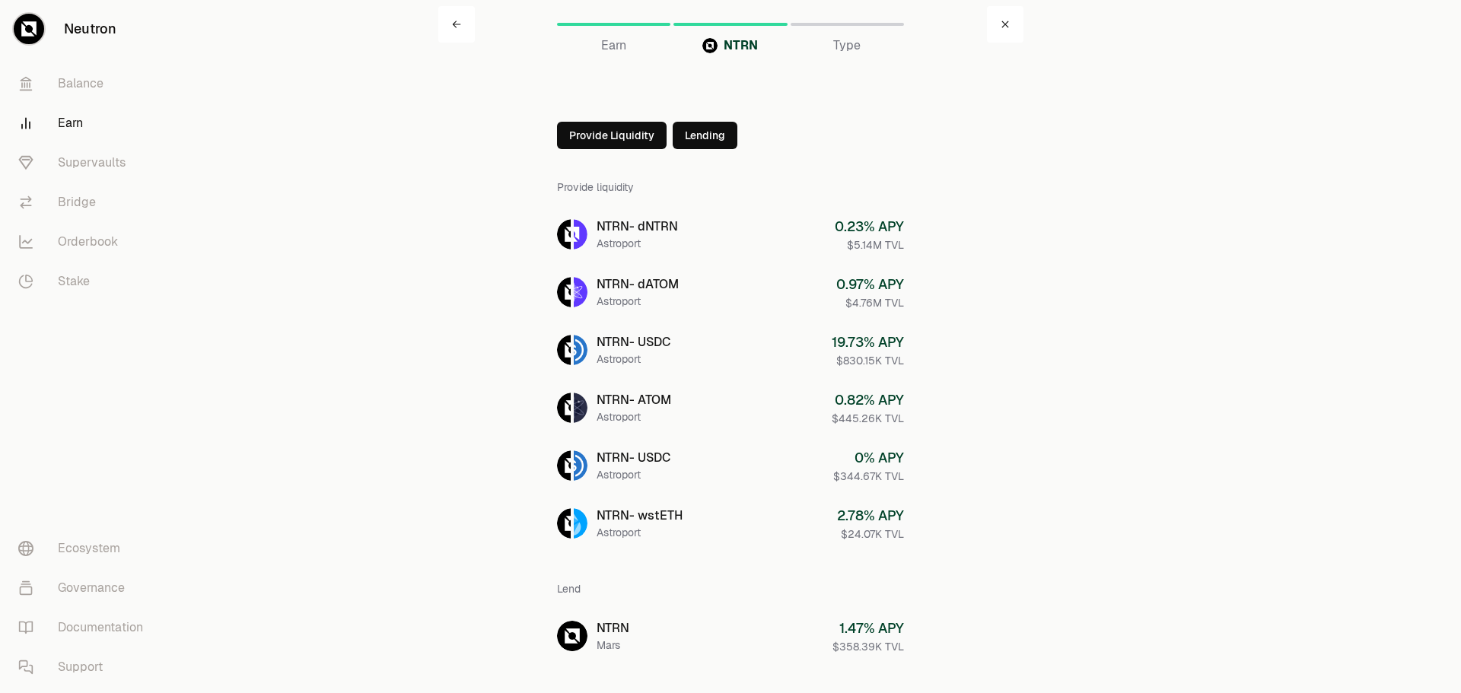  Describe the element at coordinates (870, 285) in the screenshot. I see `div: 0.97 % APY` at that location.